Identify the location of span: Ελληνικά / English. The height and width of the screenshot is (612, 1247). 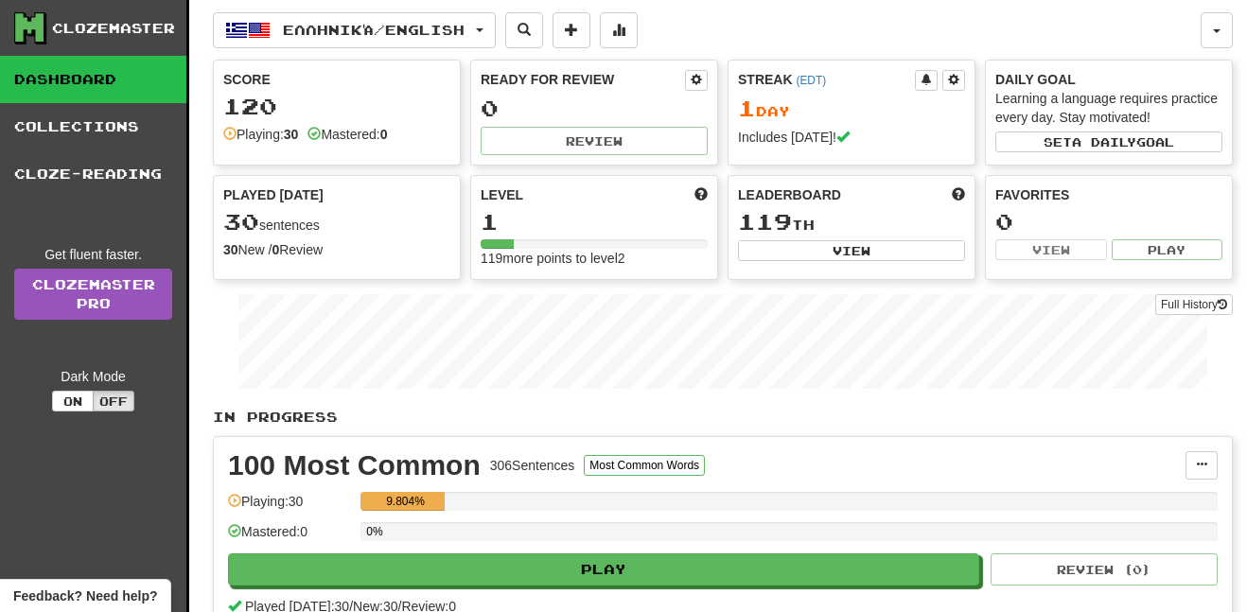
(374, 29).